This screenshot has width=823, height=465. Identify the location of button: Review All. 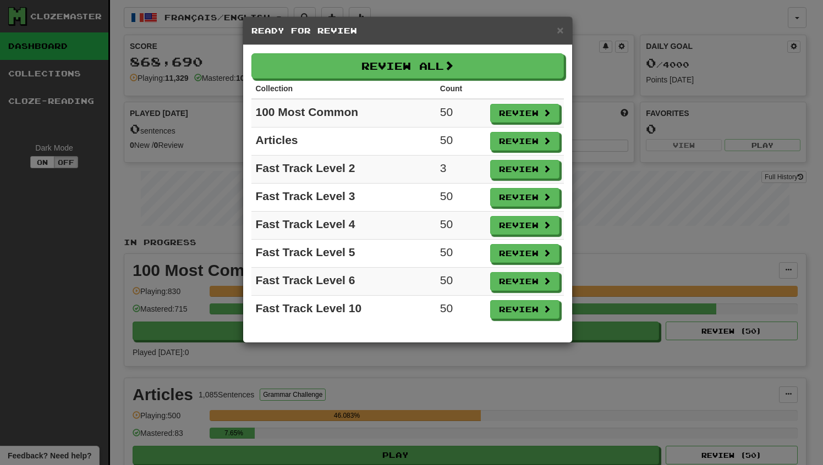
(408, 66).